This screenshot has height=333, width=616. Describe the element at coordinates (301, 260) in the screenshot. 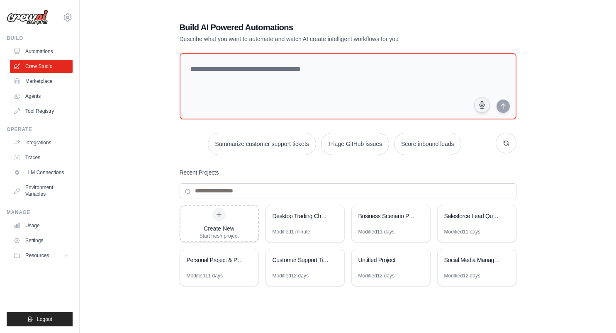

I see `div: Customer Support Ticket Automation` at that location.